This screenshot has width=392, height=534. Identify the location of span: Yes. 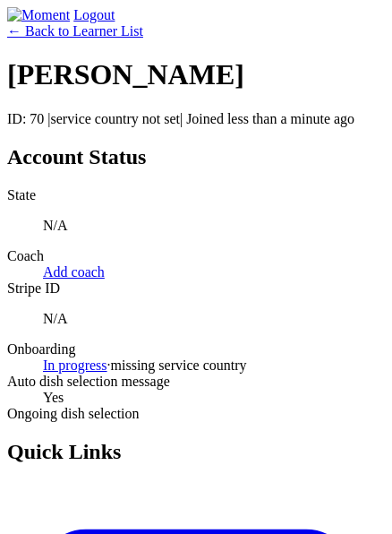
(53, 397).